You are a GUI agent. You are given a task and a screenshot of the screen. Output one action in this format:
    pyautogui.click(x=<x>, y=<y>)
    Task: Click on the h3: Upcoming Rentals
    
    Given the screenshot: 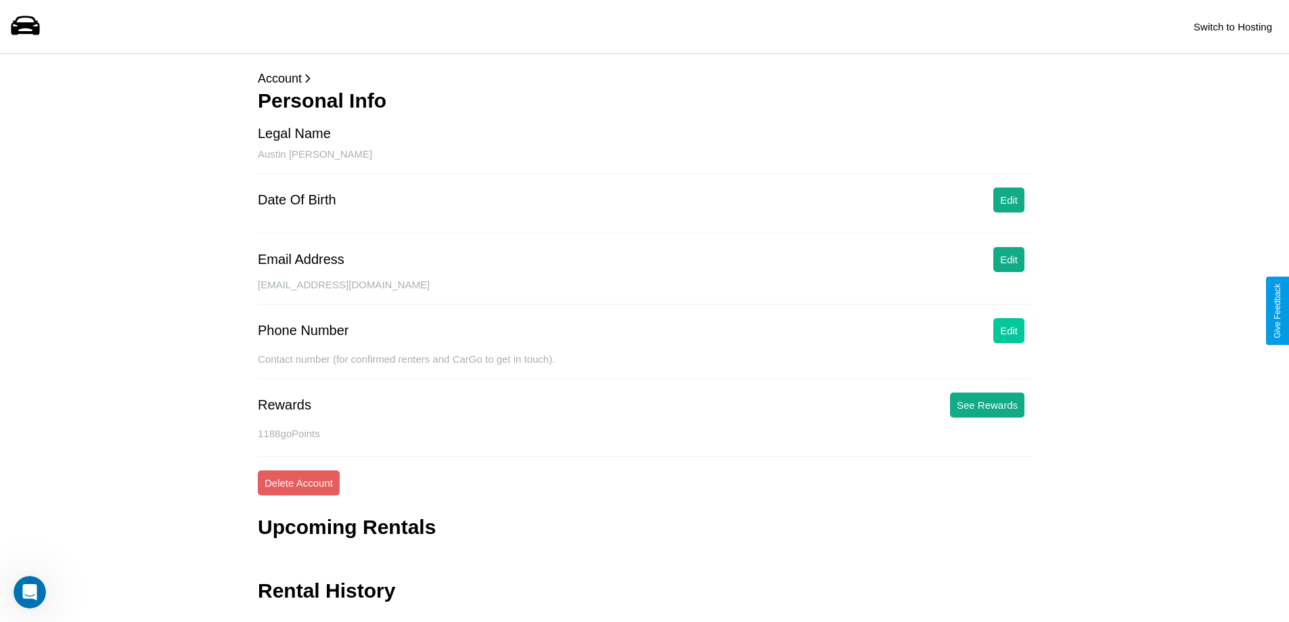 What is the action you would take?
    pyautogui.click(x=346, y=527)
    